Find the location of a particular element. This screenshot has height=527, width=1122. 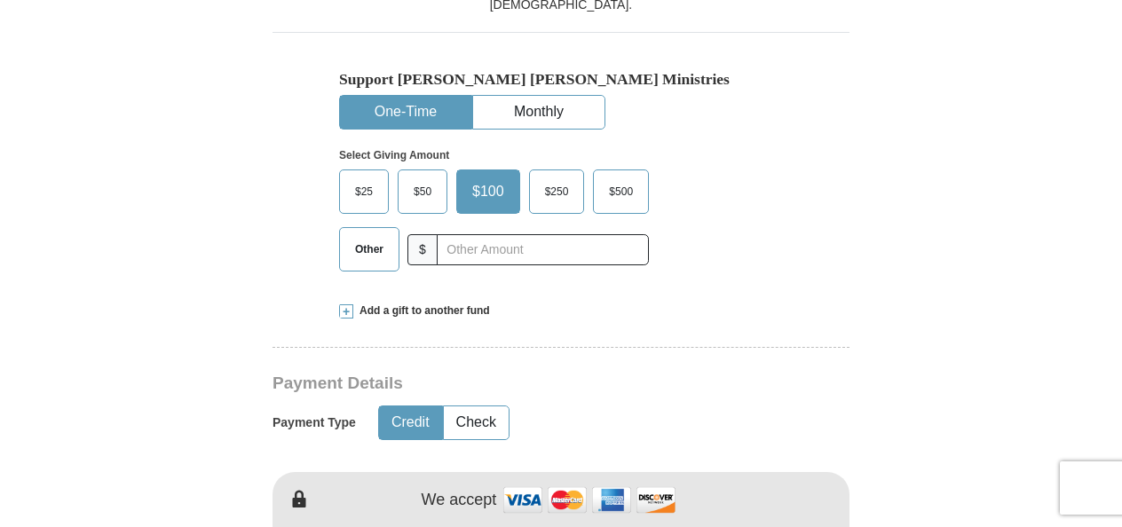

button: One-Time is located at coordinates (406, 112).